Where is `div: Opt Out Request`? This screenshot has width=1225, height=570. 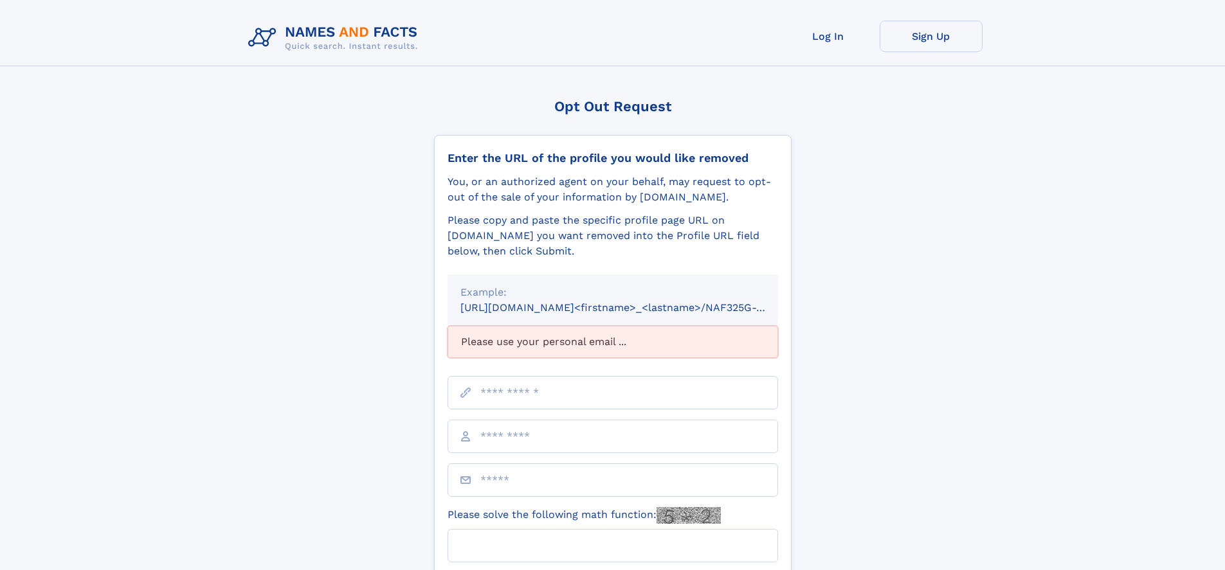 div: Opt Out Request is located at coordinates (613, 106).